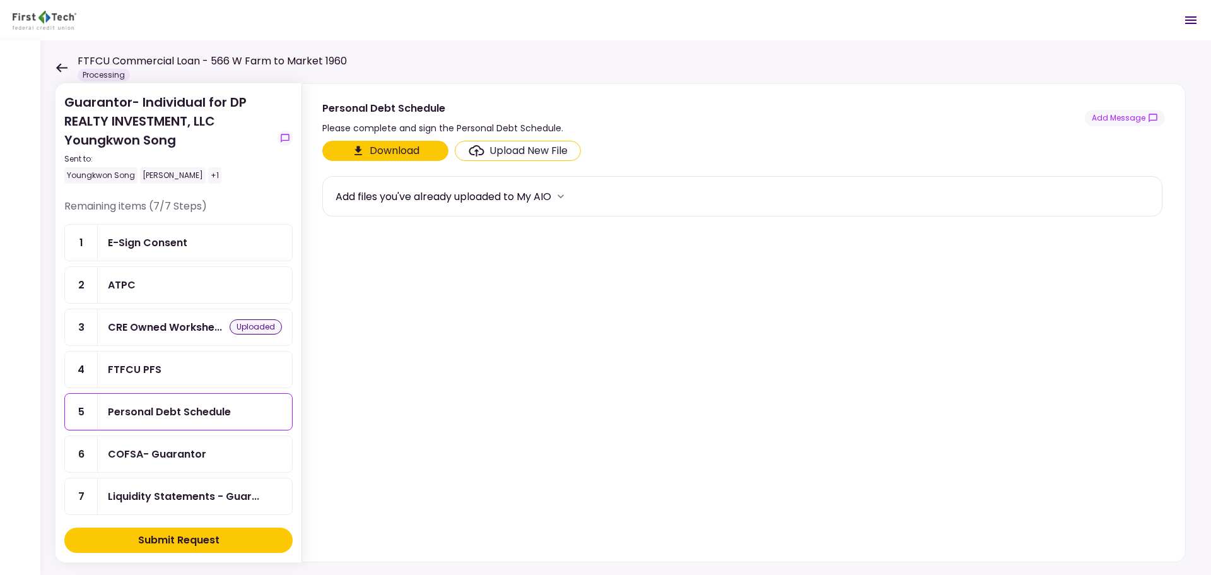  Describe the element at coordinates (443, 128) in the screenshot. I see `div: Please complete and sign the Personal Debt Schedule.` at that location.